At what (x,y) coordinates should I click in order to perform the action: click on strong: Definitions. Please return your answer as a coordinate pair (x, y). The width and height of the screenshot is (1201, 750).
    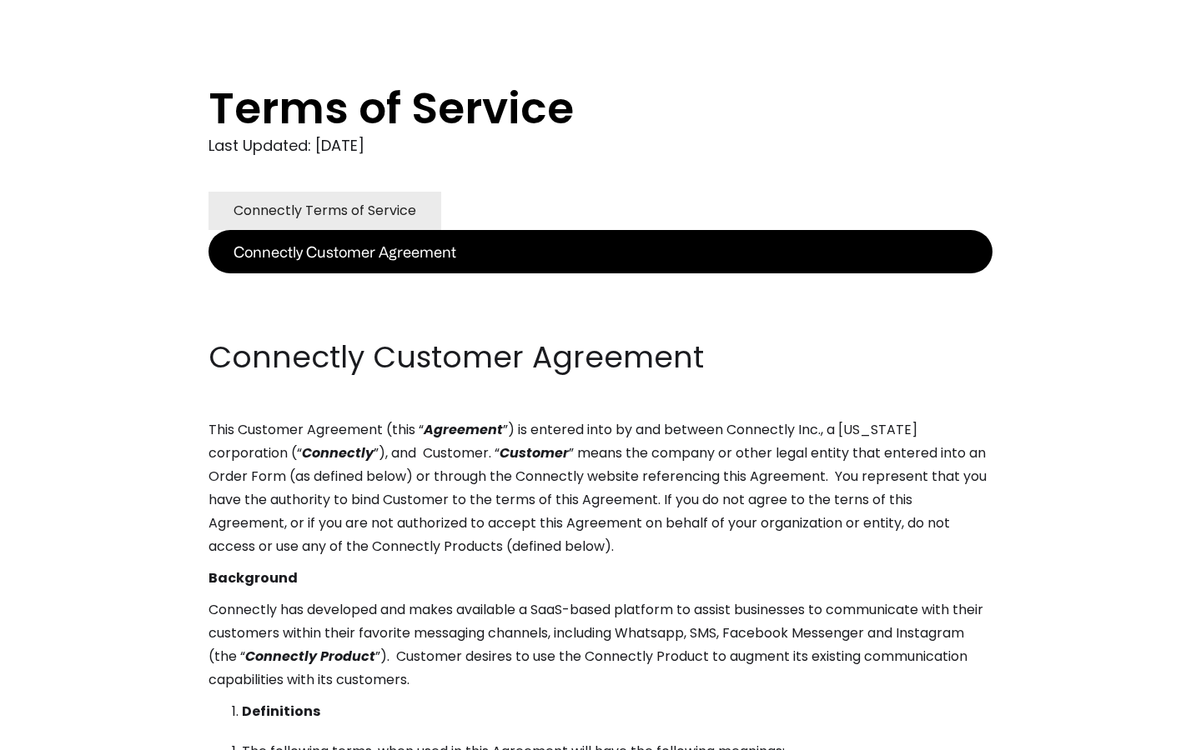
    Looking at the image, I should click on (281, 711).